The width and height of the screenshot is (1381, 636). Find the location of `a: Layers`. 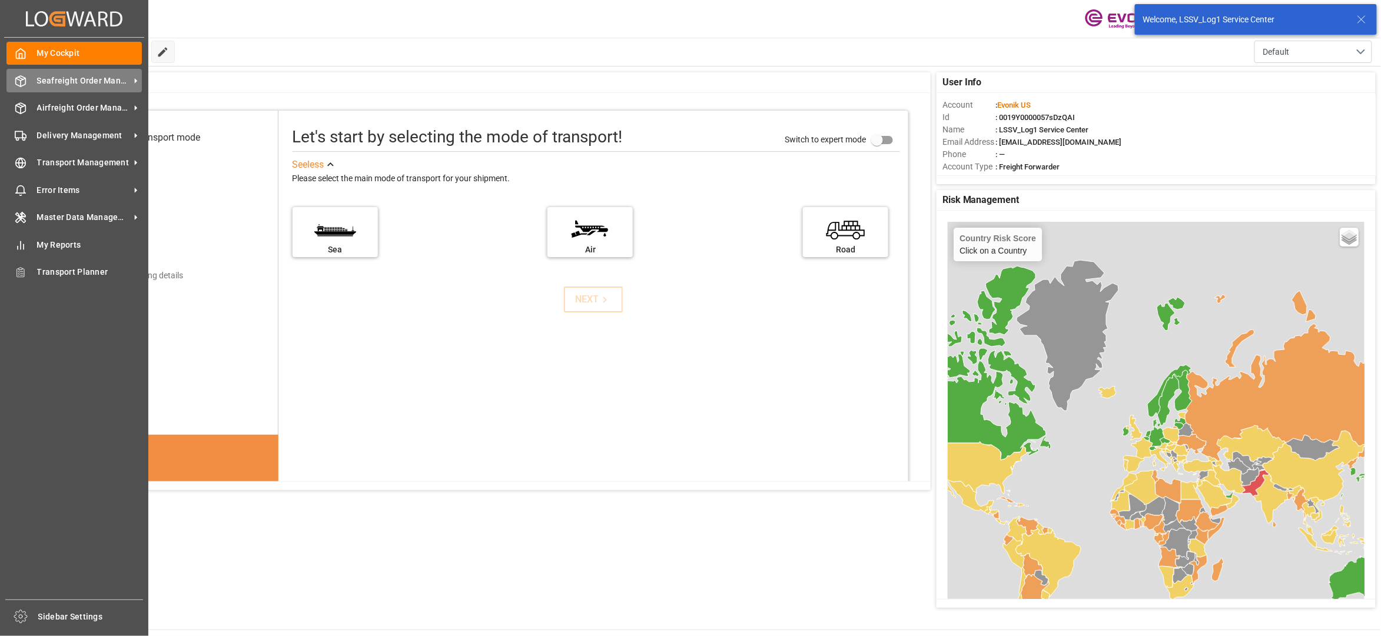

a: Layers is located at coordinates (1349, 237).